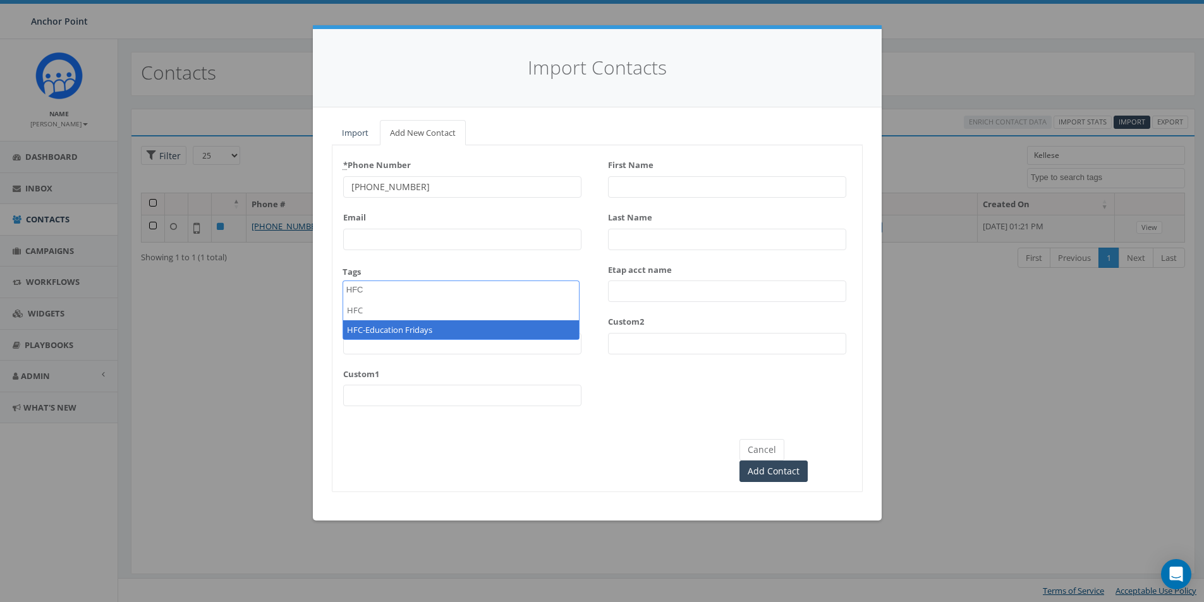  What do you see at coordinates (762, 450) in the screenshot?
I see `button: Cancel` at bounding box center [762, 450].